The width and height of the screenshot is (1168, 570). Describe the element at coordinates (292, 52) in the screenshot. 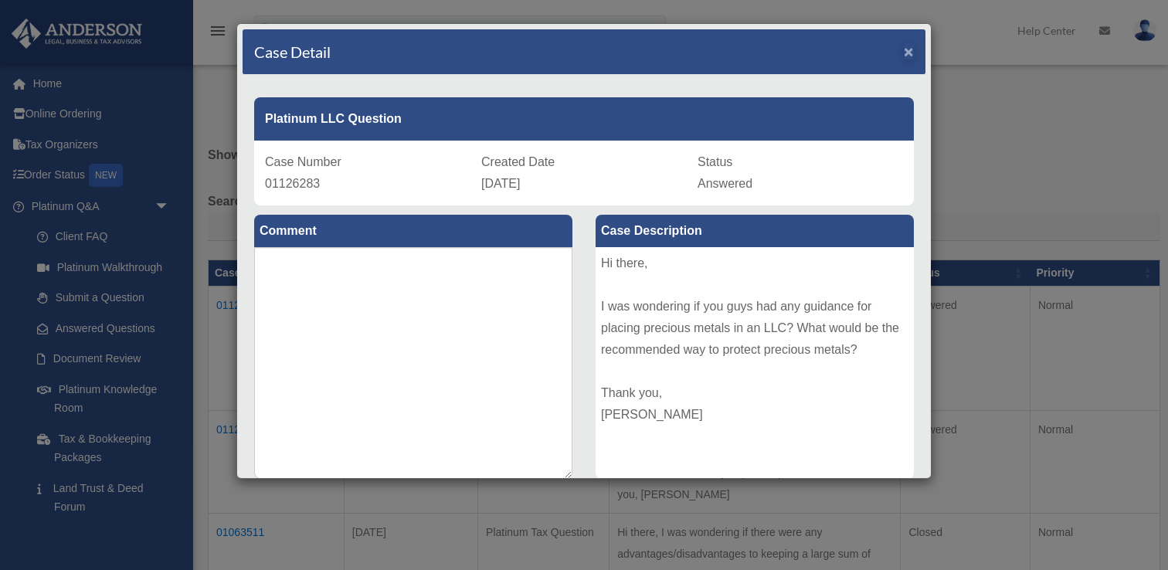

I see `h4: Case Detail` at that location.